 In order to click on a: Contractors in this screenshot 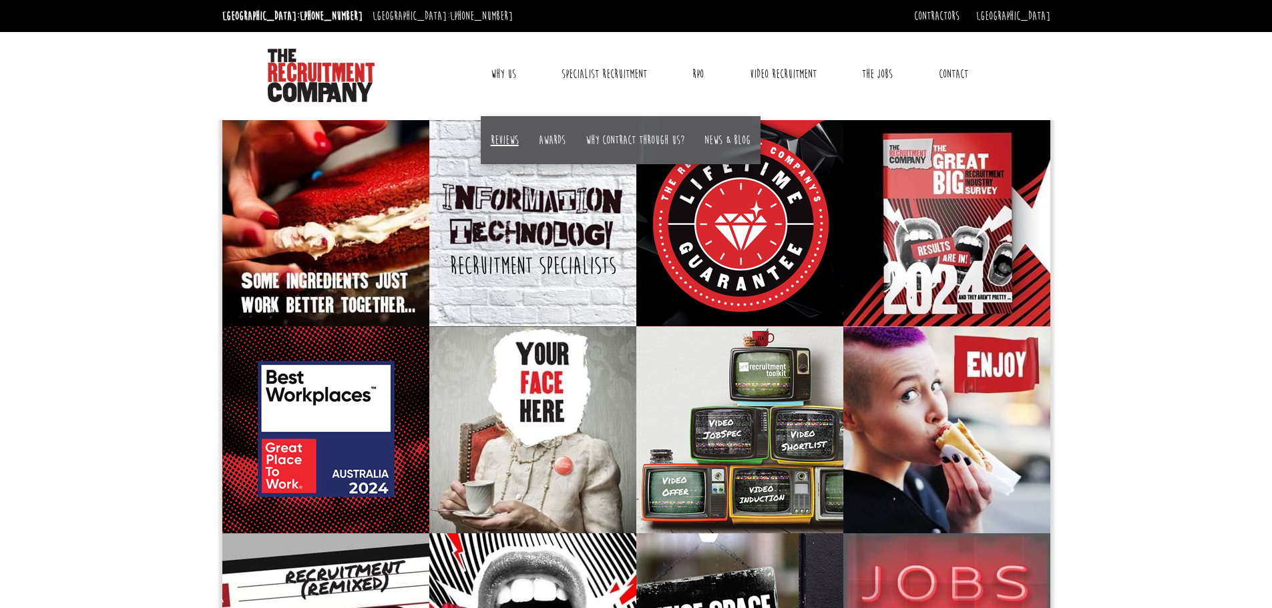, I will do `click(937, 16)`.